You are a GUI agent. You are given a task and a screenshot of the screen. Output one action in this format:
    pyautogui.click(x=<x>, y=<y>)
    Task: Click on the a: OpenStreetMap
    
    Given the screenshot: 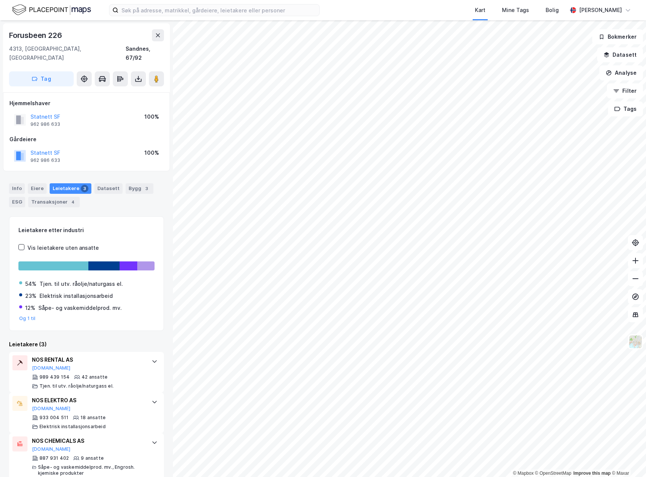 What is the action you would take?
    pyautogui.click(x=553, y=473)
    